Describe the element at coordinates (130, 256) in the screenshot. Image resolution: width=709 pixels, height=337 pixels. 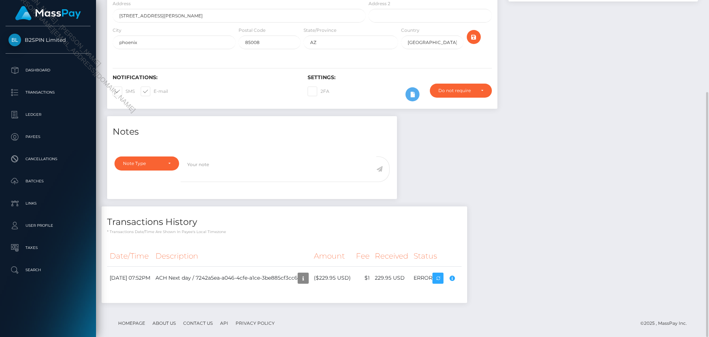
I see `th: Date/Time` at that location.